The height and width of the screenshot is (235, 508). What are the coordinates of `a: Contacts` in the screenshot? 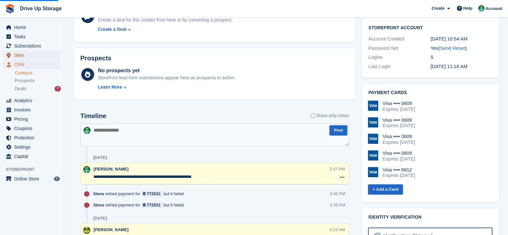 It's located at (38, 73).